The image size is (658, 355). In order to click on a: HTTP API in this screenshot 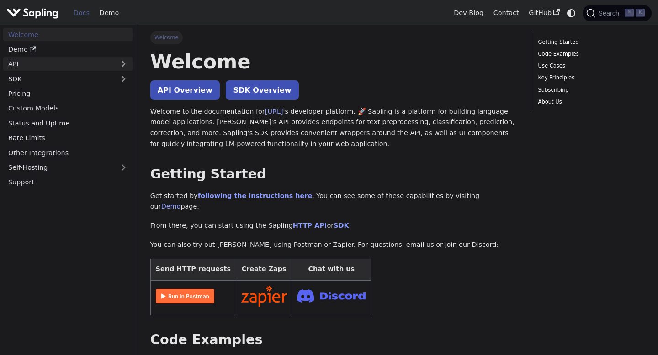, I will do `click(310, 226)`.